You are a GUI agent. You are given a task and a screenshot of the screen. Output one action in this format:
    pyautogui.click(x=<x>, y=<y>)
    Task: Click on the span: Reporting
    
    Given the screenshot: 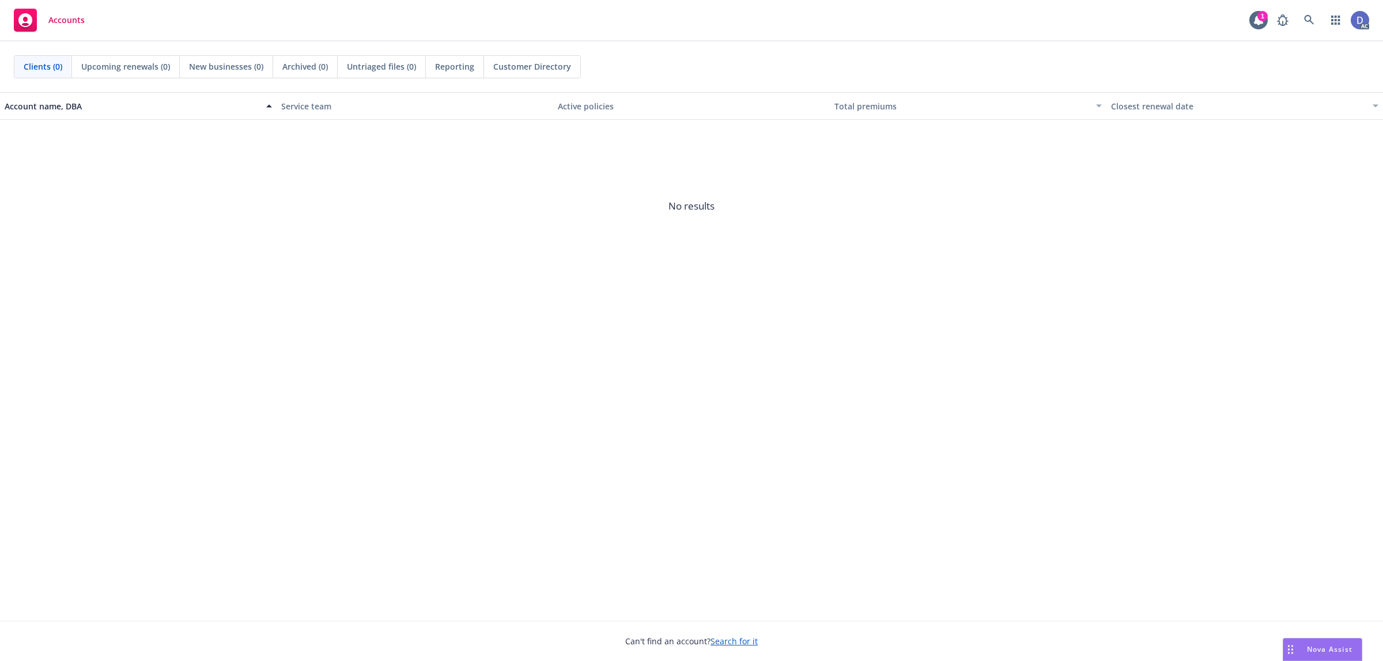 What is the action you would take?
    pyautogui.click(x=455, y=66)
    